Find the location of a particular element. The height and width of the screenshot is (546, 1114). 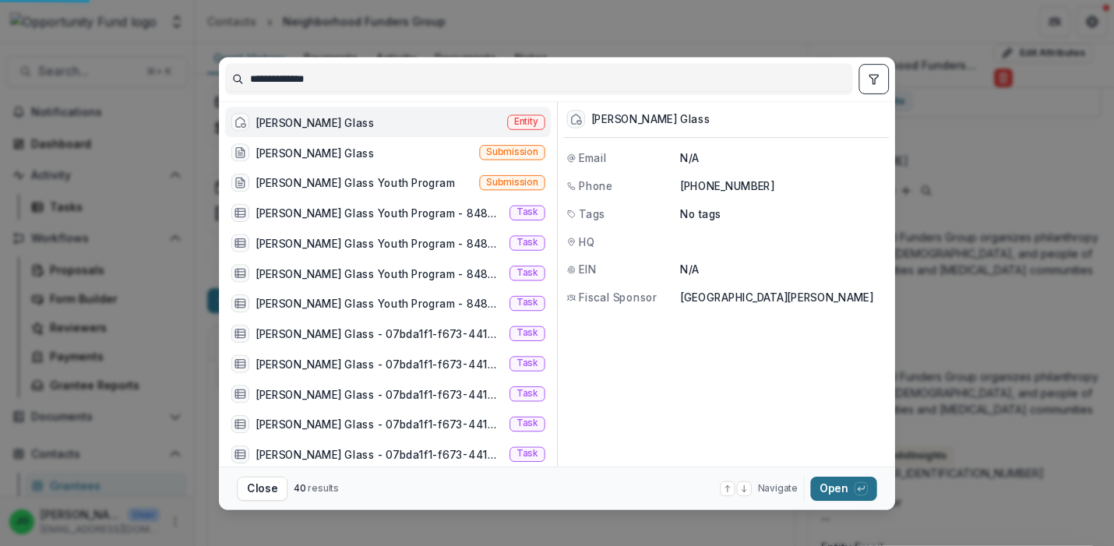

span: results is located at coordinates (323, 488).